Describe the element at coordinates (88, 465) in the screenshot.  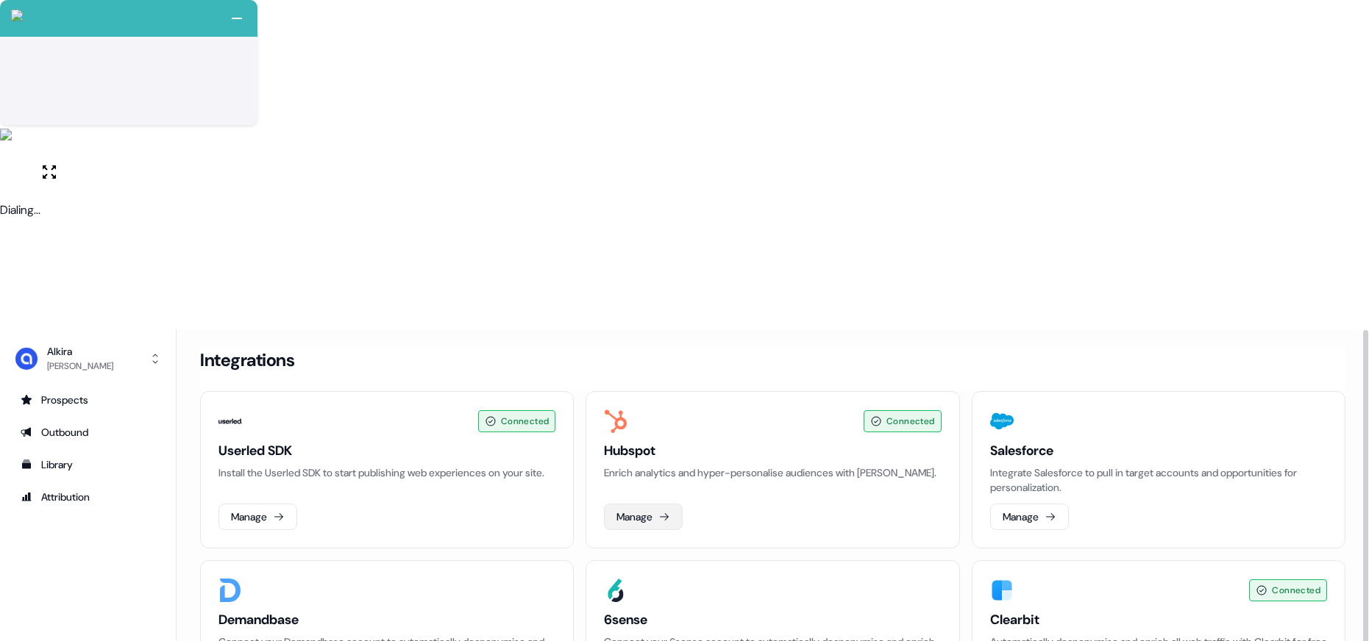
I see `a: Go to templates` at that location.